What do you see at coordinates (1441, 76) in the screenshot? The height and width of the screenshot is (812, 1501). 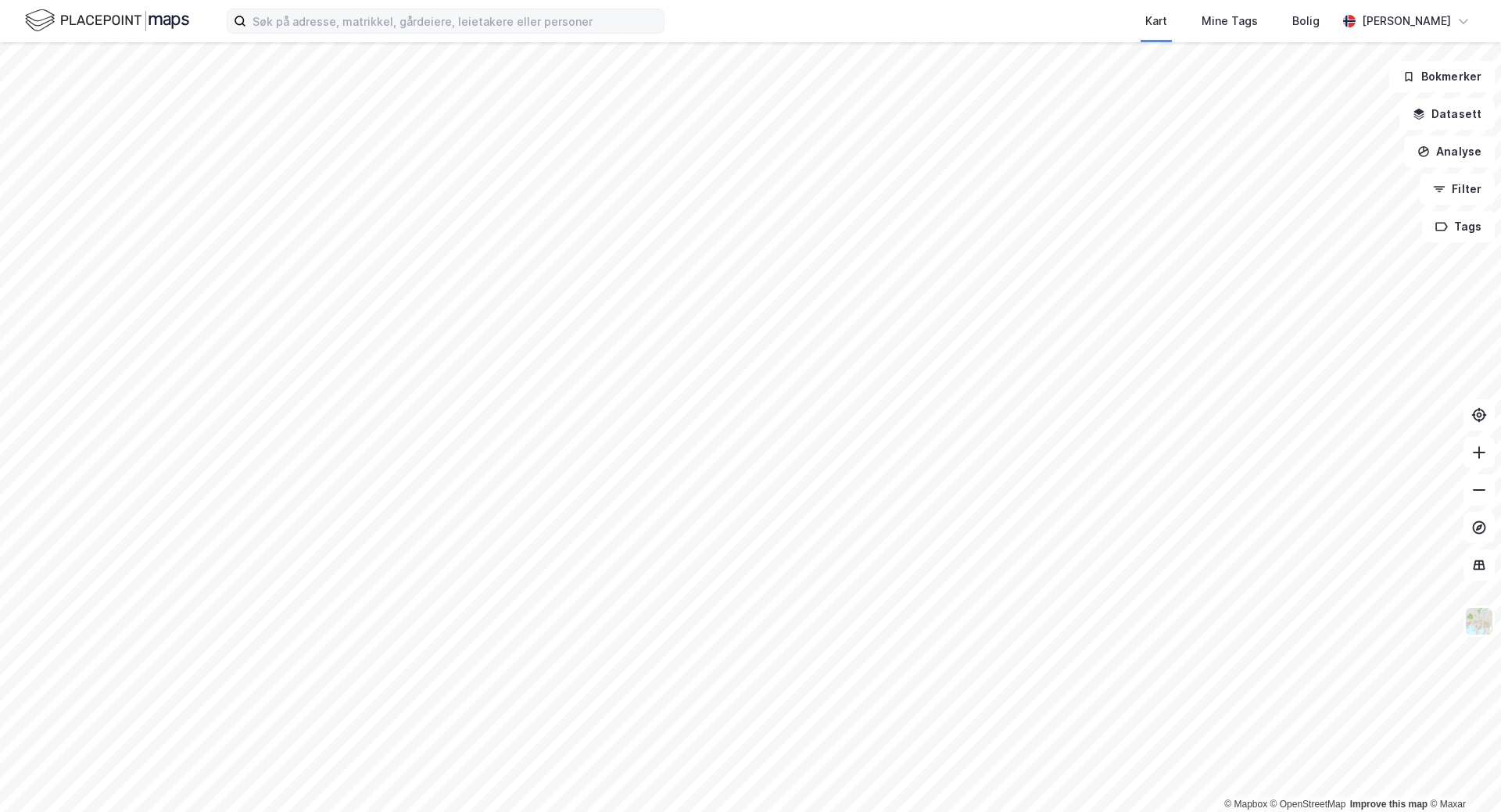 I see `button: Bokmerker` at bounding box center [1441, 76].